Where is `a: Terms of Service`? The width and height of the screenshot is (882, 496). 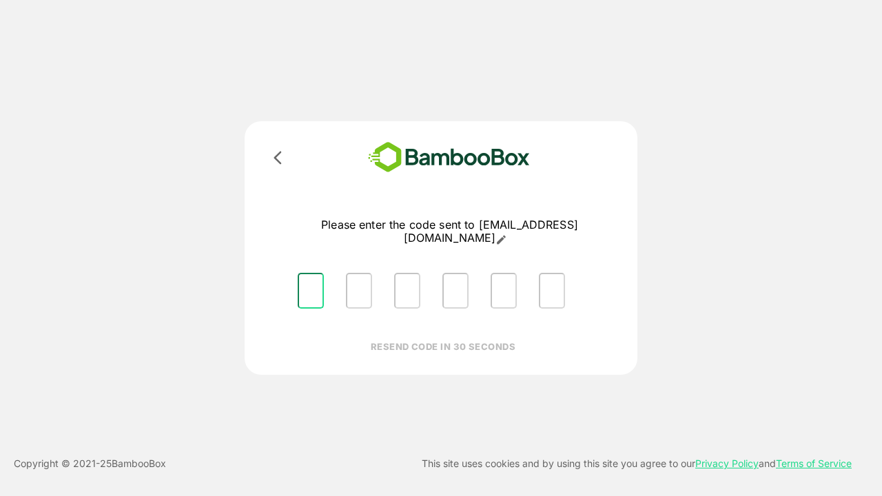 a: Terms of Service is located at coordinates (814, 463).